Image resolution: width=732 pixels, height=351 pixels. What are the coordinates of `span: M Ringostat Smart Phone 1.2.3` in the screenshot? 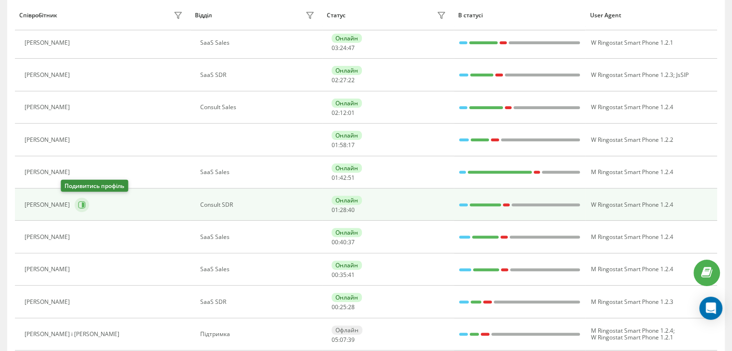 It's located at (631, 302).